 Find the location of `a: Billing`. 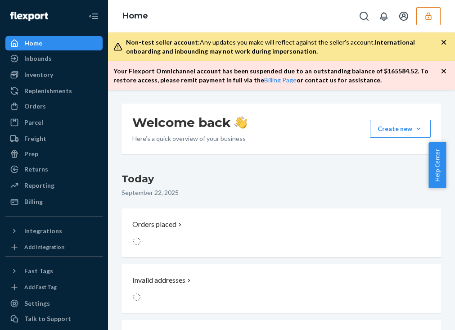

a: Billing is located at coordinates (54, 202).